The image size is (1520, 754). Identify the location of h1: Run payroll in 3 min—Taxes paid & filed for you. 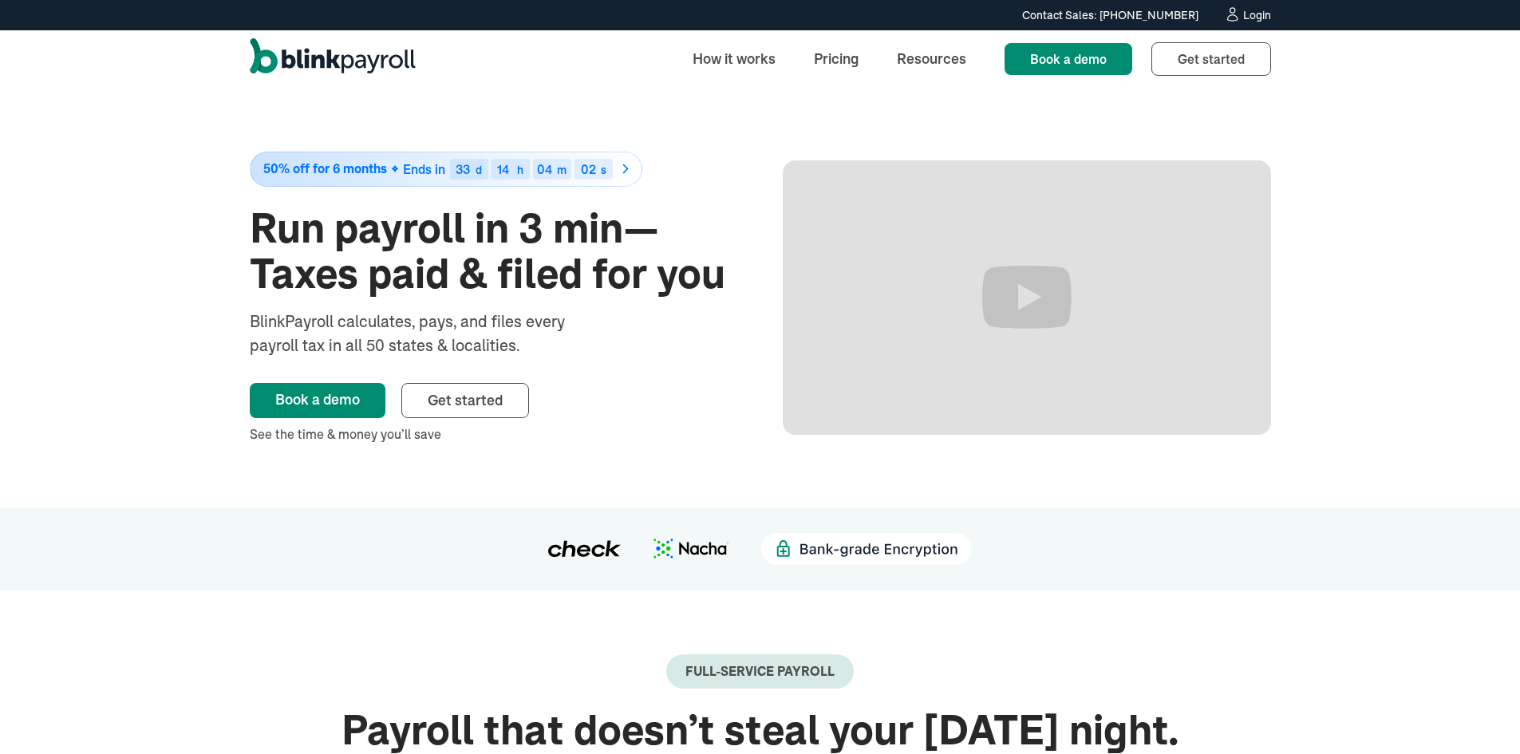
(494, 251).